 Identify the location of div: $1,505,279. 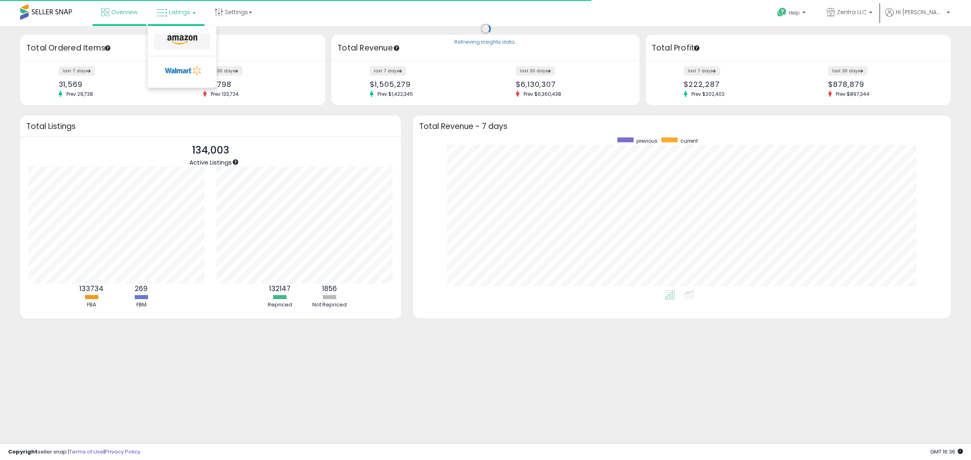
(424, 84).